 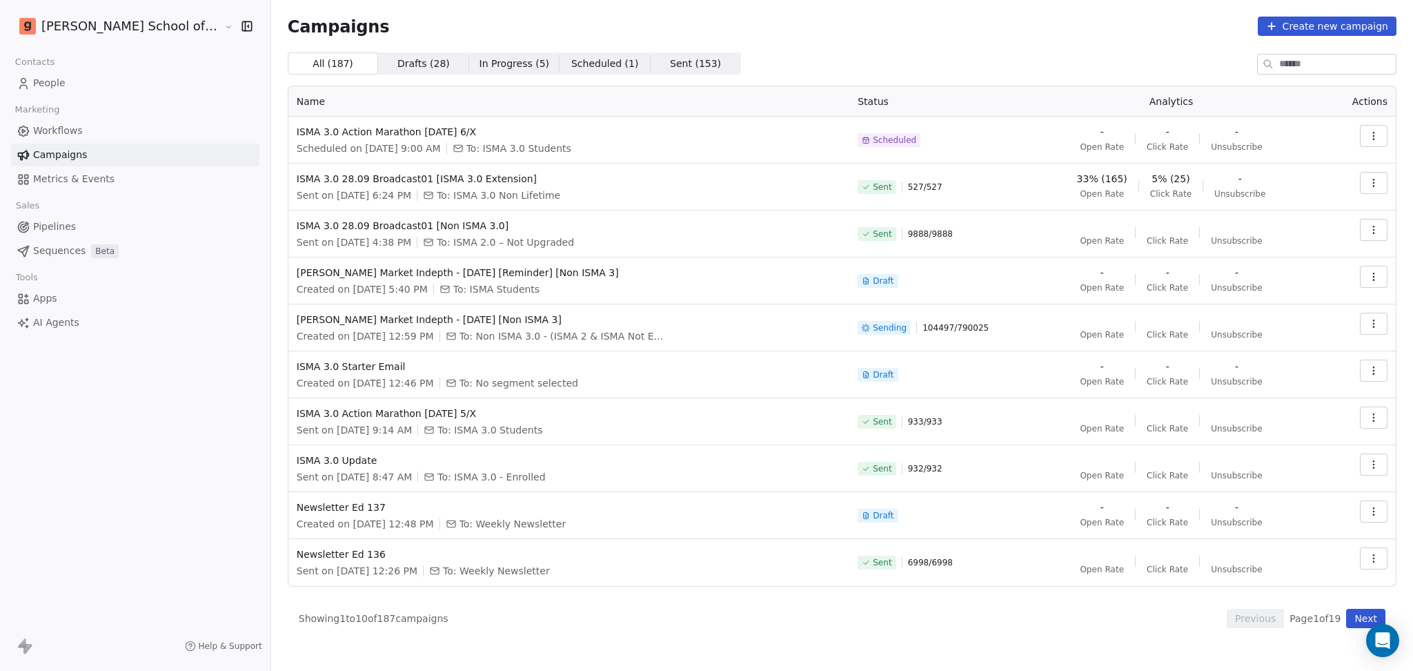 I want to click on span: Drafts ( 28 ), so click(x=424, y=63).